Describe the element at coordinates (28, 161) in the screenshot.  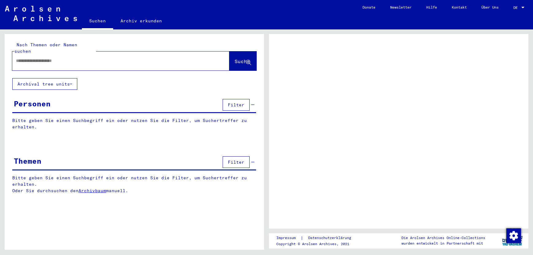
I see `div: Themen` at that location.